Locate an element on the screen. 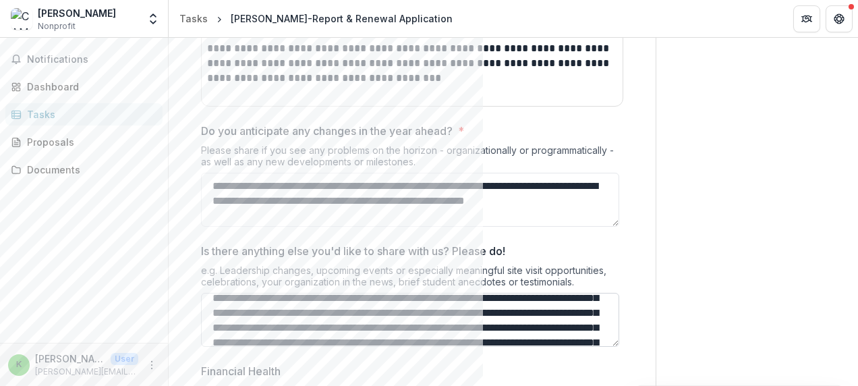  a: Documents is located at coordinates (84, 169).